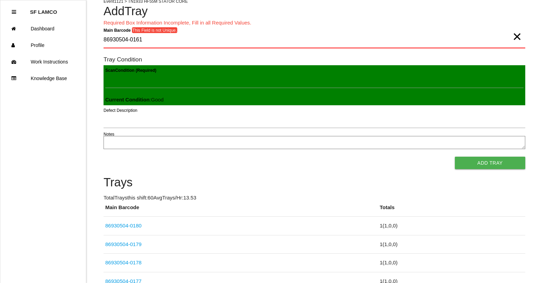  What do you see at coordinates (123, 244) in the screenshot?
I see `a: 86930504-0179` at bounding box center [123, 244].